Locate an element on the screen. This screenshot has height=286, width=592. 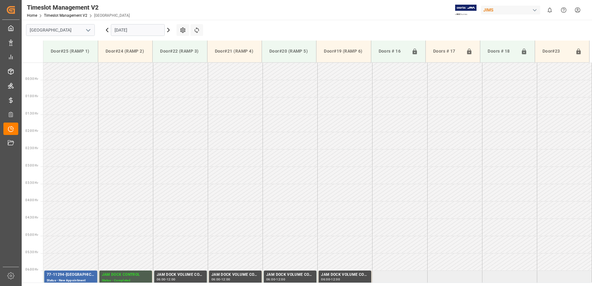
button: open menu is located at coordinates (88, 30).